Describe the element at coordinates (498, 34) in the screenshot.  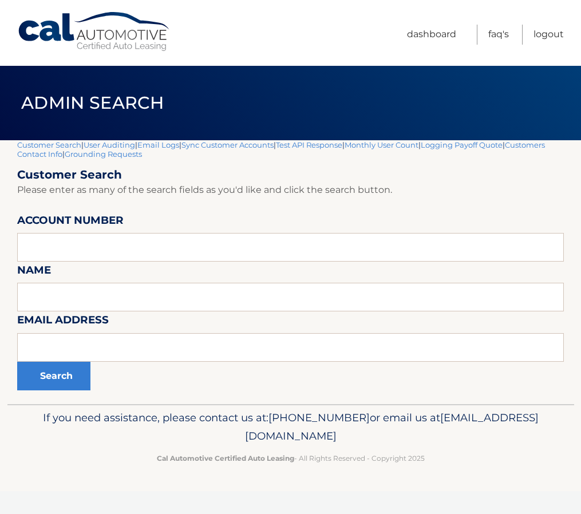
I see `a: FAQ's` at that location.